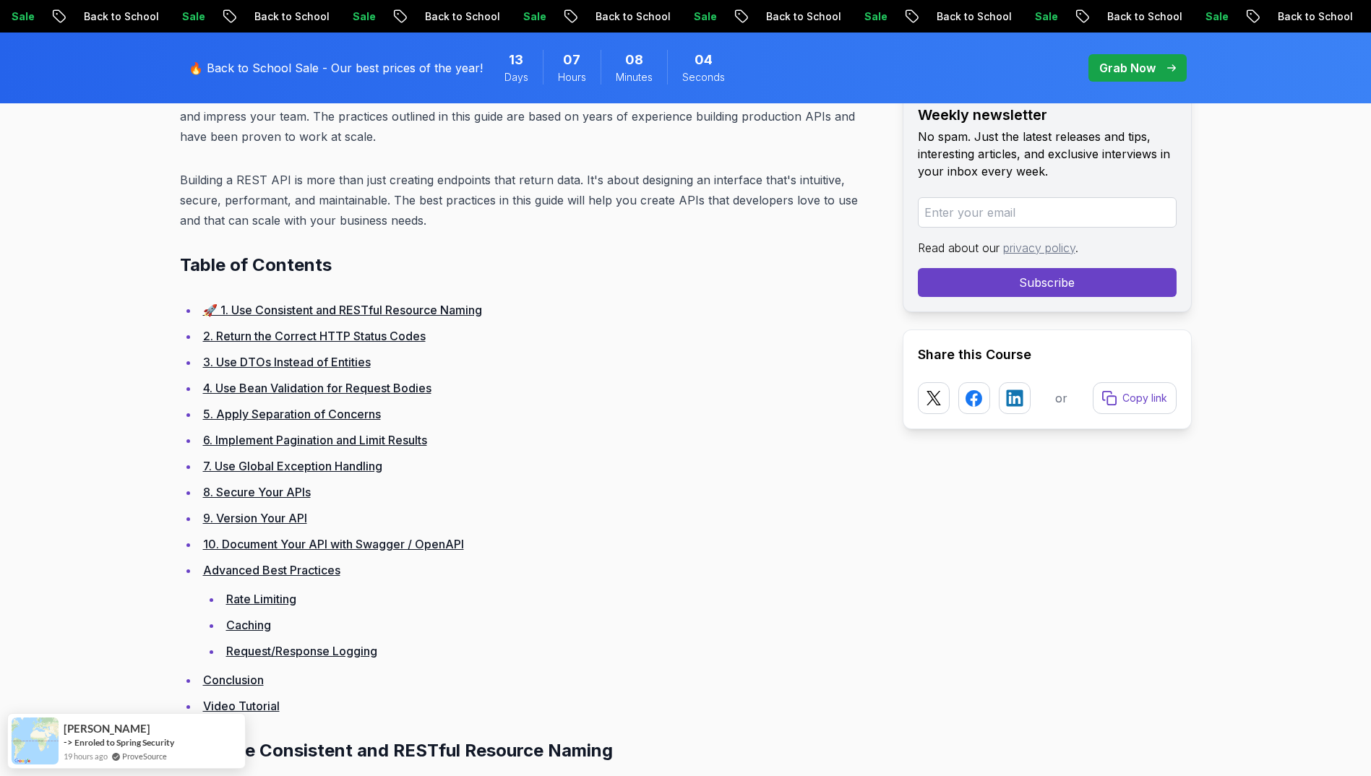 This screenshot has width=1371, height=776. Describe the element at coordinates (35, 741) in the screenshot. I see `img: provesource social proof notification image` at that location.